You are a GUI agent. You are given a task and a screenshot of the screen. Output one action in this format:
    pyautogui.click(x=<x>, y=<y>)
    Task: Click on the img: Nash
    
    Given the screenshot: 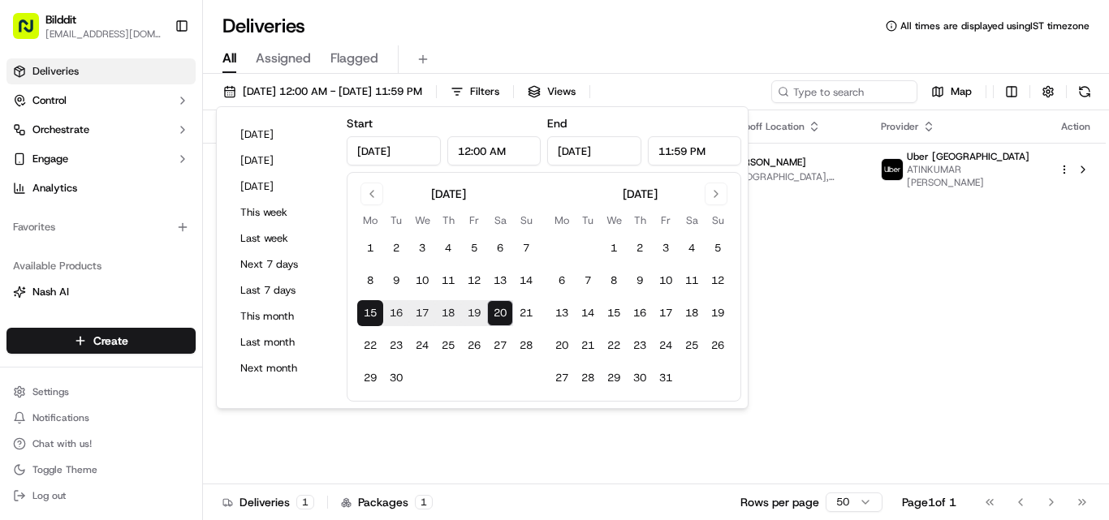 What is the action you would take?
    pyautogui.click(x=32, y=32)
    